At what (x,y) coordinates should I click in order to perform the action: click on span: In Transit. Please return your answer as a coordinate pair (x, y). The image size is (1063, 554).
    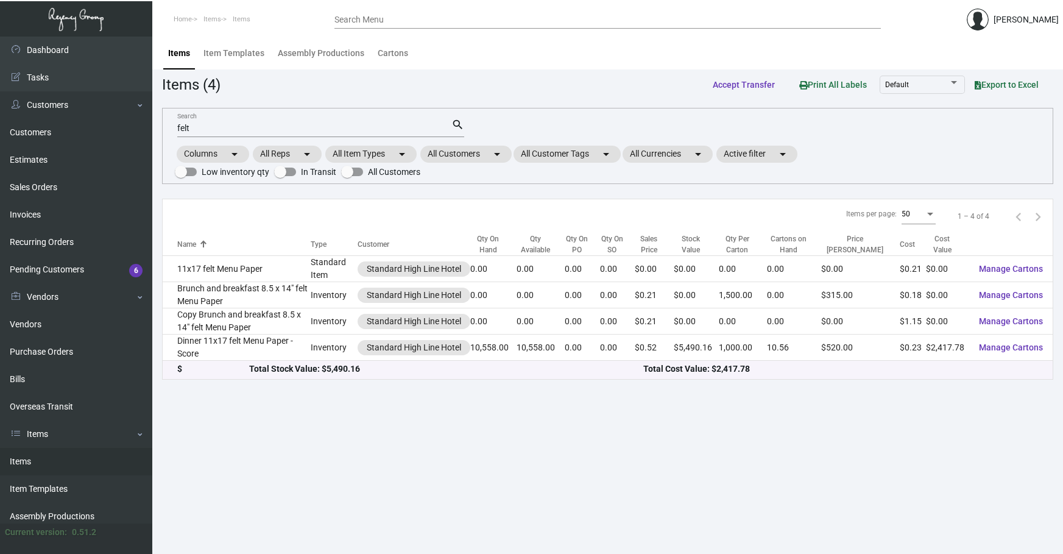
    Looking at the image, I should click on (319, 172).